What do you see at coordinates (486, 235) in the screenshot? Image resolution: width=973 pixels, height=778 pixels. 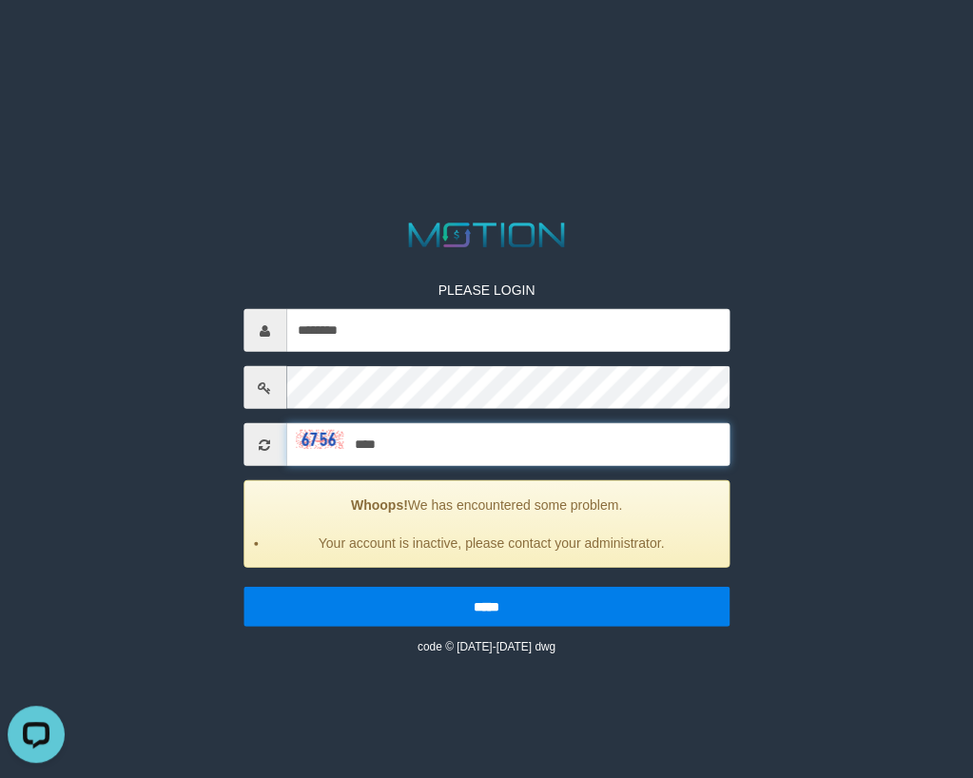 I see `img: MOTION_logo.png` at bounding box center [486, 235].